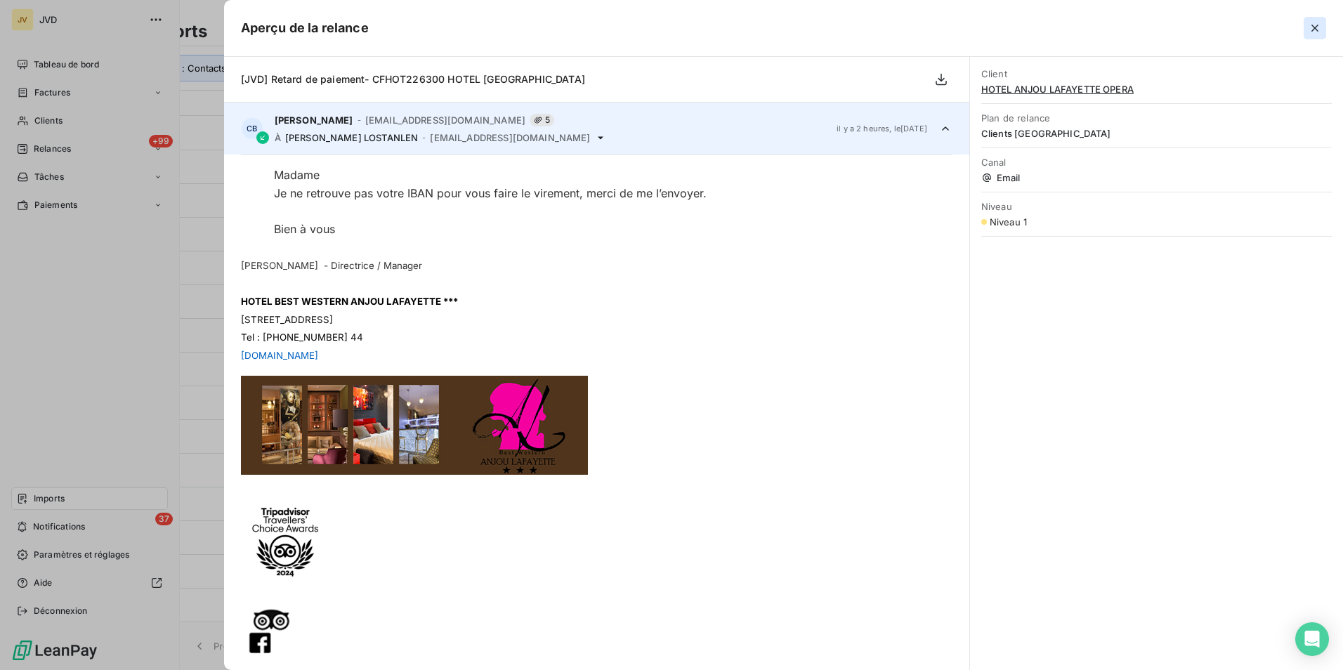 The width and height of the screenshot is (1343, 670). I want to click on div: Open Intercom Messenger, so click(1312, 639).